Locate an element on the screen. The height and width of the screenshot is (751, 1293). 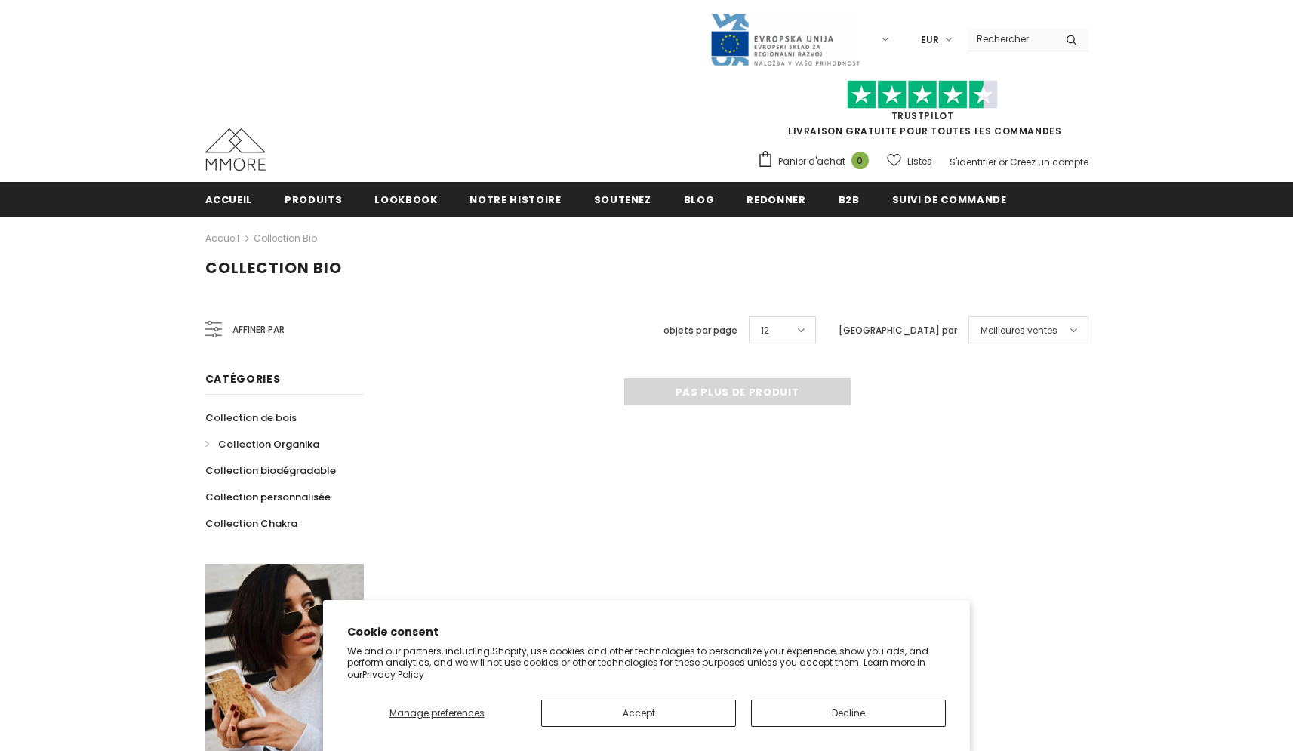
p: We and our partners, including Shopify, use cookies and other technologies to personalize your ex... is located at coordinates (646, 663).